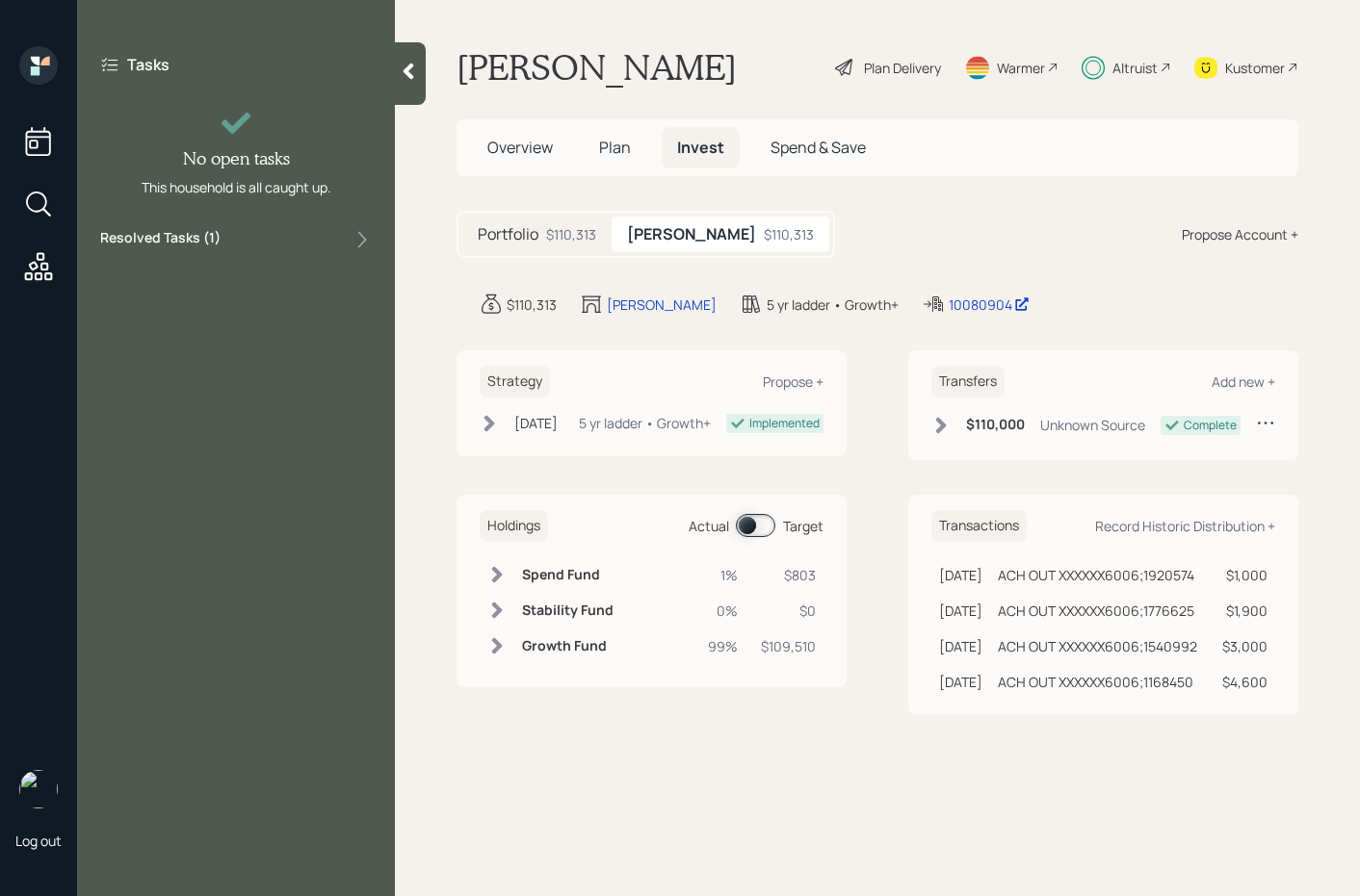  What do you see at coordinates (902, 67) in the screenshot?
I see `div: Plan Delivery` at bounding box center [902, 67].